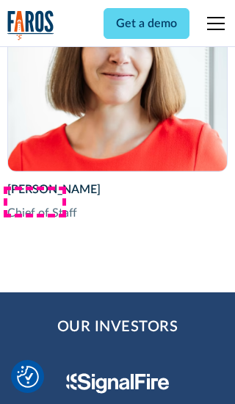 This screenshot has height=404, width=235. I want to click on div: menu, so click(213, 24).